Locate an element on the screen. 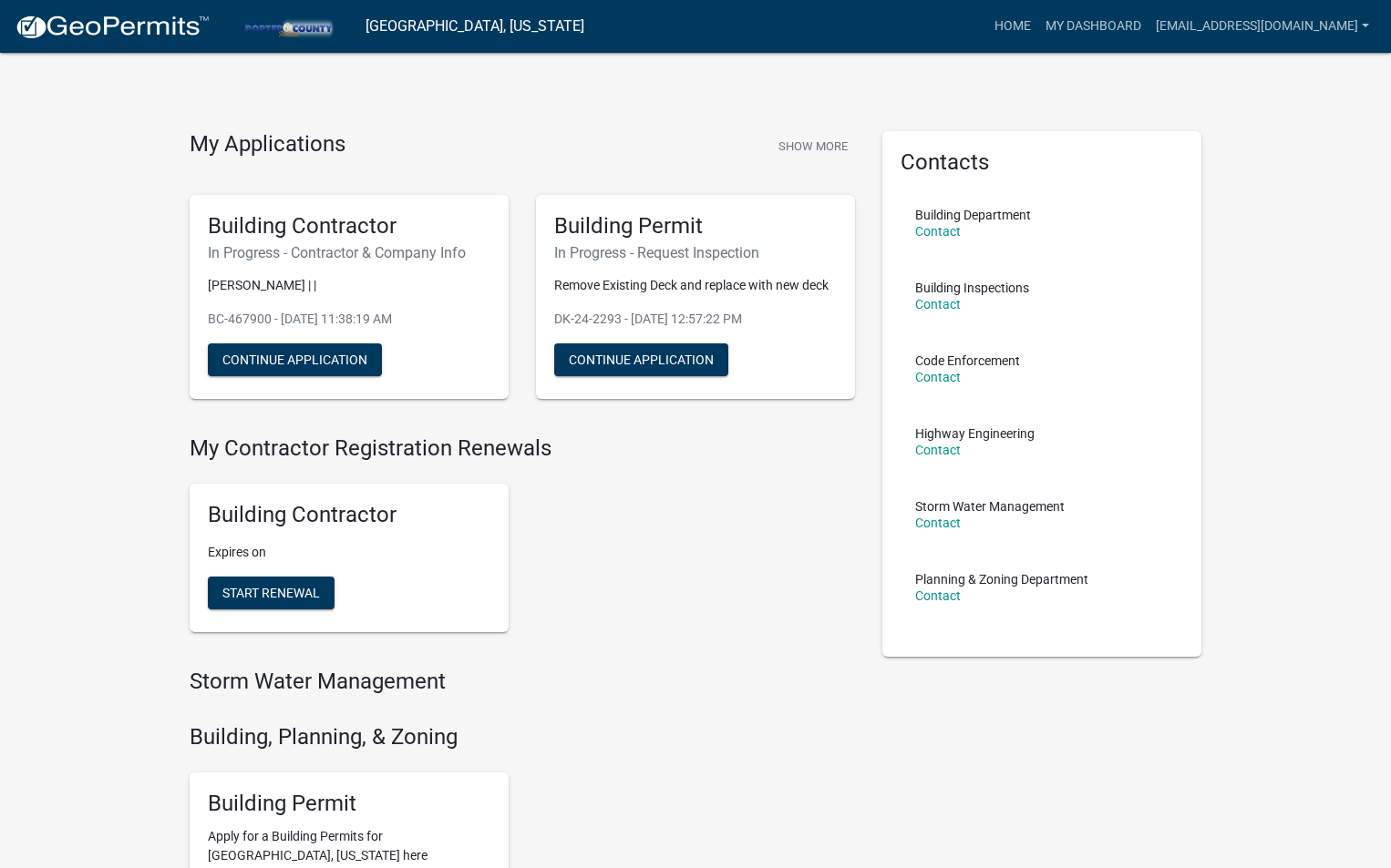 Image resolution: width=1391 pixels, height=868 pixels. button: Start Renewal is located at coordinates (271, 593).